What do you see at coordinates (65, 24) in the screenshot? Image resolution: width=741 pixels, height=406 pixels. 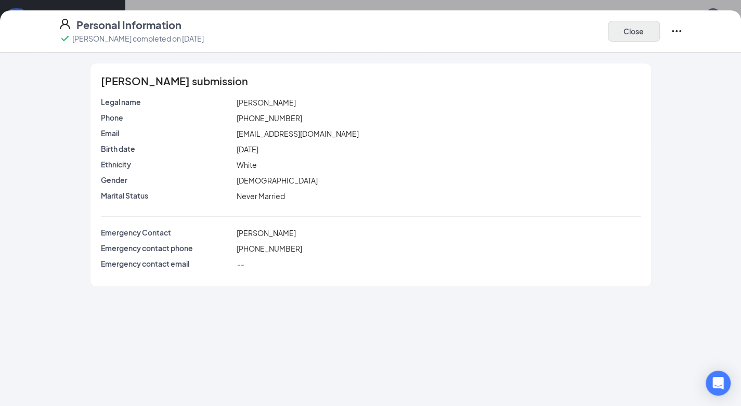 I see `svg: User` at bounding box center [65, 24].